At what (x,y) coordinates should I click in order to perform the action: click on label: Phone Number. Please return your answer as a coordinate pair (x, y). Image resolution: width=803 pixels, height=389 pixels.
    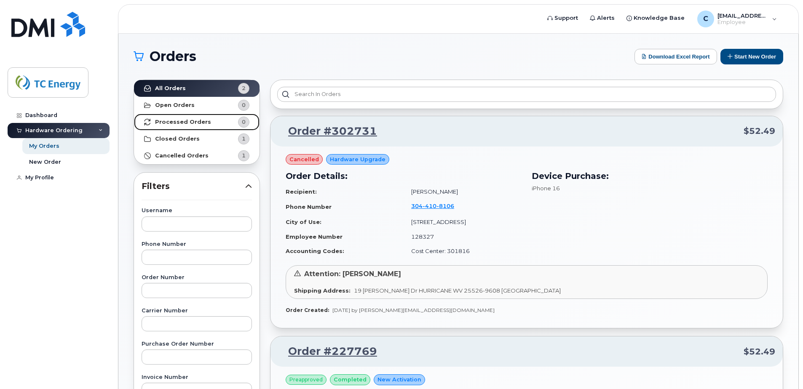
    Looking at the image, I should click on (197, 244).